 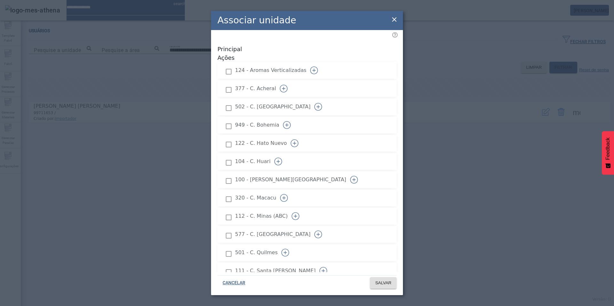 I want to click on span: Principal, so click(x=307, y=49).